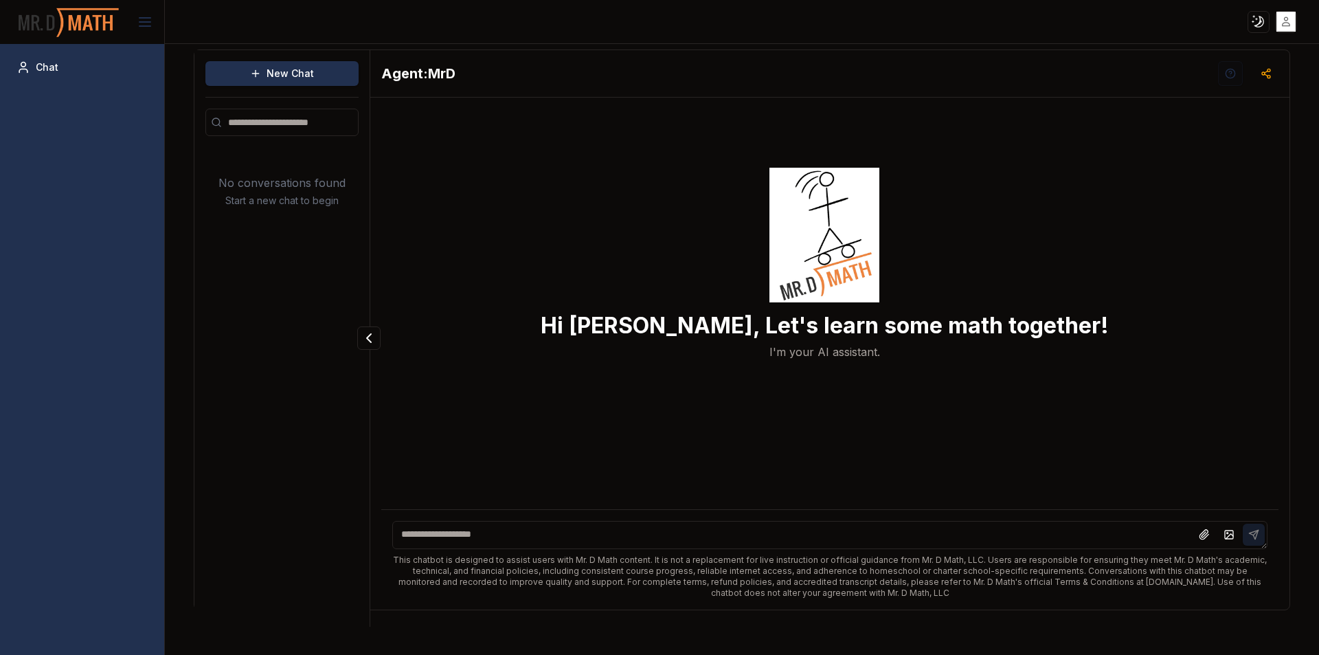 The width and height of the screenshot is (1319, 655). Describe the element at coordinates (369, 338) in the screenshot. I see `button: Collapse panel` at that location.